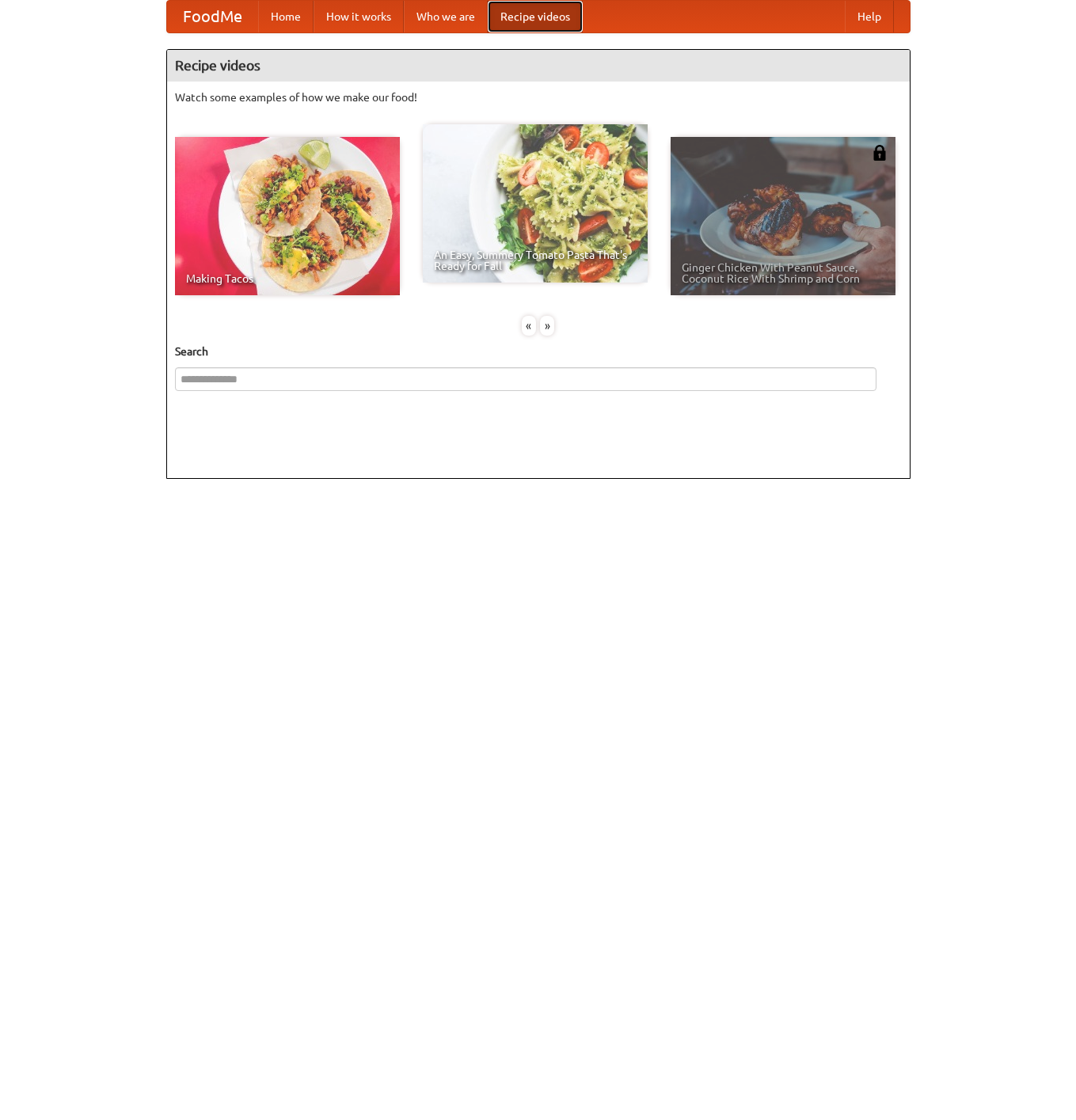 The height and width of the screenshot is (1120, 1076). What do you see at coordinates (535, 17) in the screenshot?
I see `a: Recipe videos` at bounding box center [535, 17].